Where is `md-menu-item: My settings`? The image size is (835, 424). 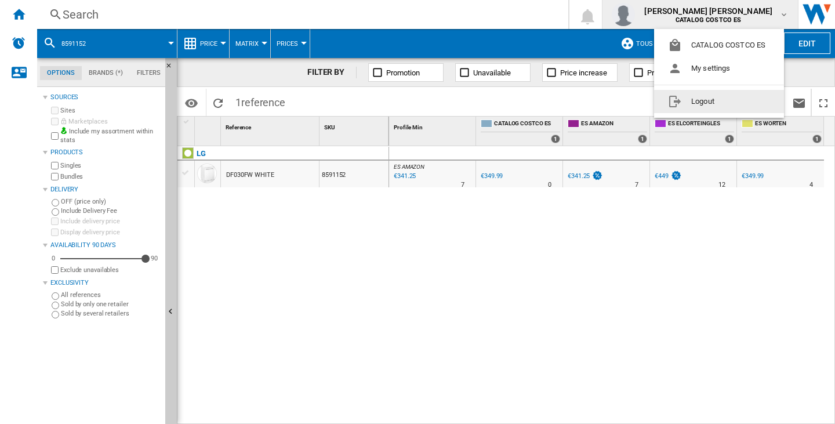 md-menu-item: My settings is located at coordinates (719, 68).